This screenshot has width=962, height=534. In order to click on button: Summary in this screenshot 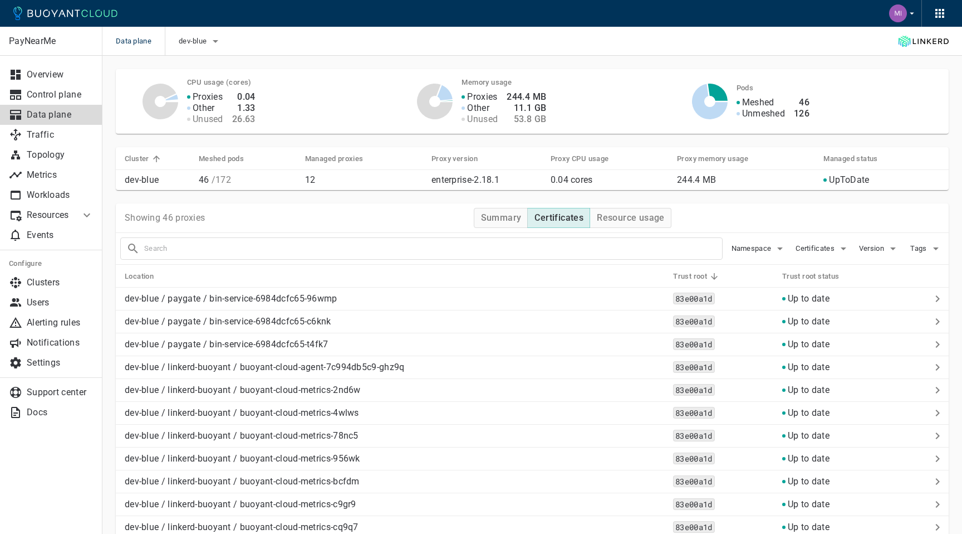, I will do `click(501, 218)`.